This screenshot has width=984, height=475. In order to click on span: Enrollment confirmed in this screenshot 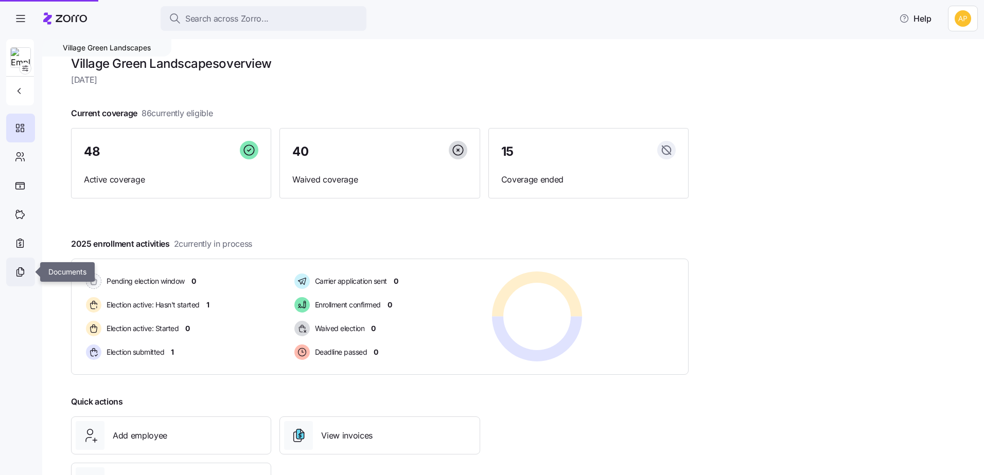, I will do `click(346, 305)`.